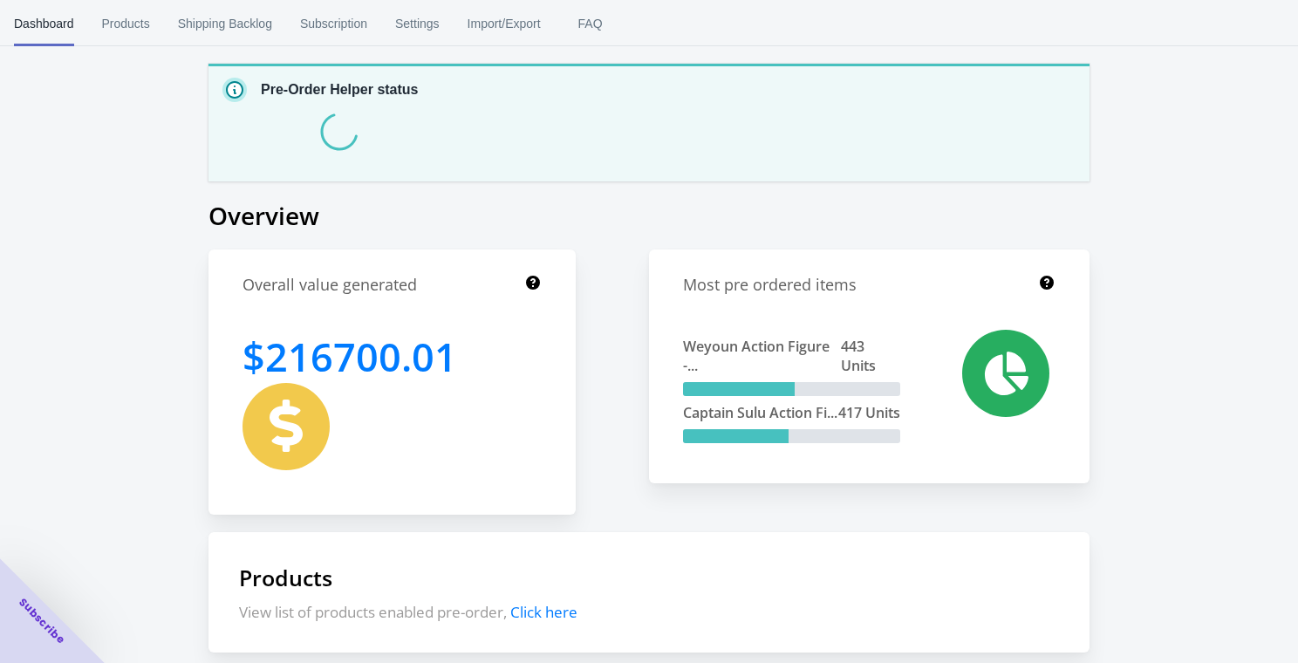  What do you see at coordinates (649, 611) in the screenshot?
I see `p: View list of products enabled pre-order,` at bounding box center [649, 611].